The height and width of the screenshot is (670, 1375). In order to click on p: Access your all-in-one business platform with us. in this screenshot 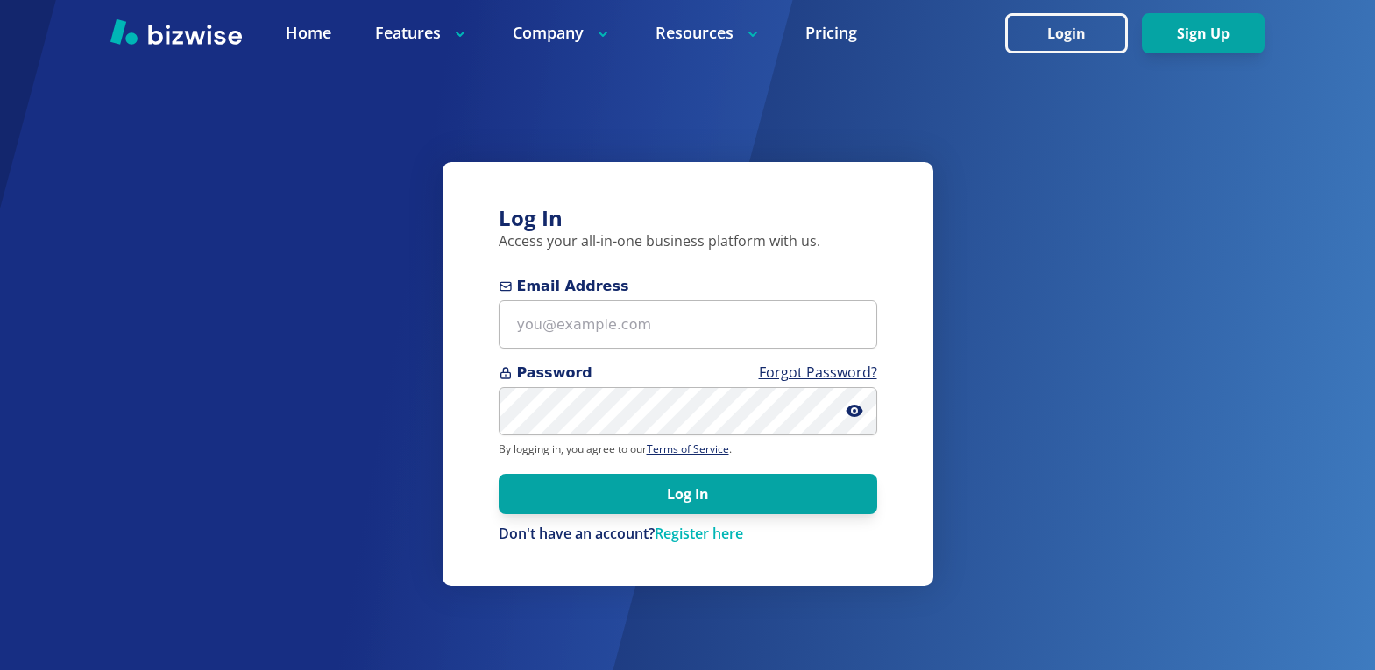, I will do `click(688, 242)`.